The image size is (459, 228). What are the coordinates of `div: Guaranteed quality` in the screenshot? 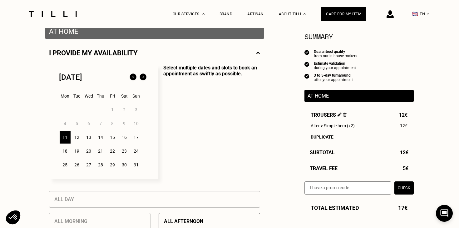 It's located at (335, 52).